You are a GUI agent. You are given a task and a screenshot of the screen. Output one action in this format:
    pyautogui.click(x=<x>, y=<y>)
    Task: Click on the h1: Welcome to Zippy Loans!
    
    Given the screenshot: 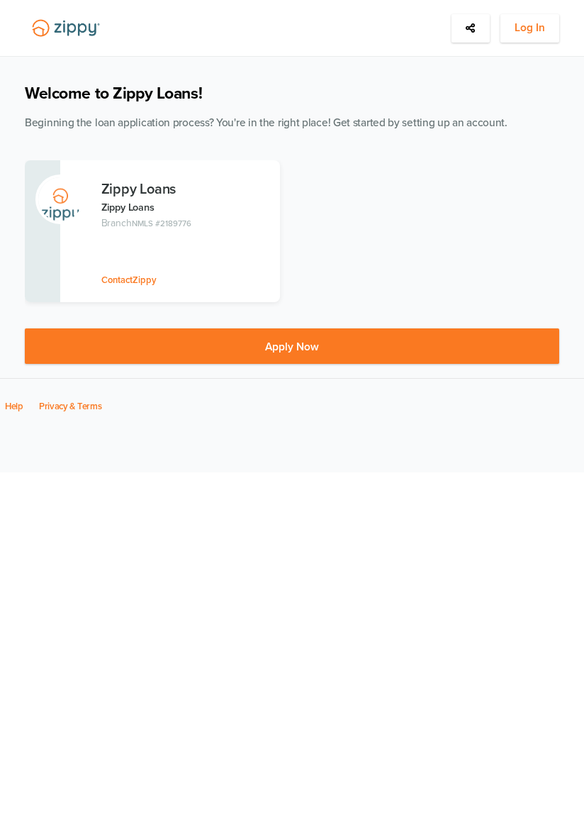 What is the action you would take?
    pyautogui.click(x=292, y=94)
    